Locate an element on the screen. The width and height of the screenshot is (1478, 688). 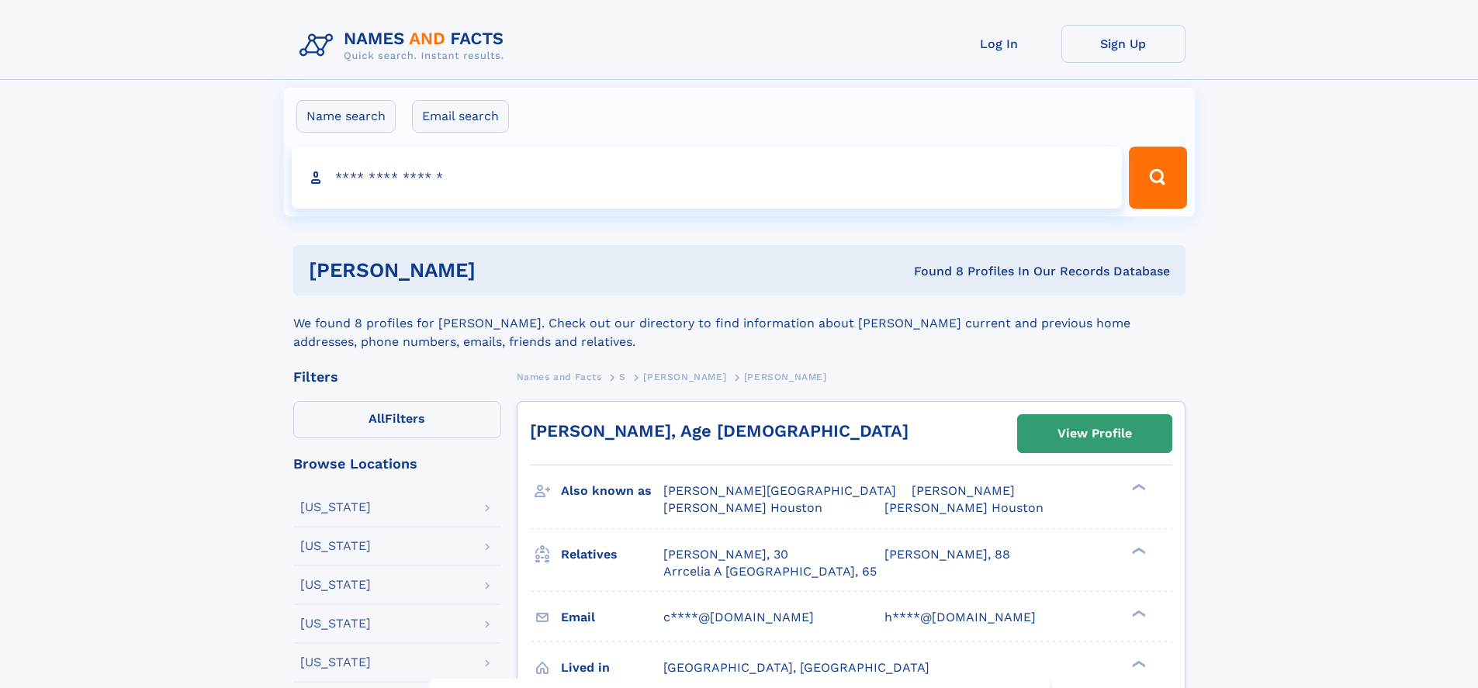
input: search input is located at coordinates (707, 178).